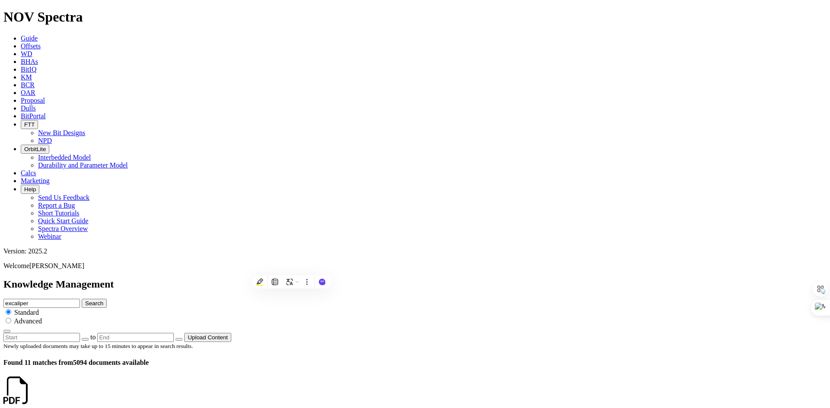  What do you see at coordinates (35, 149) in the screenshot?
I see `span: OrbitLite` at bounding box center [35, 149].